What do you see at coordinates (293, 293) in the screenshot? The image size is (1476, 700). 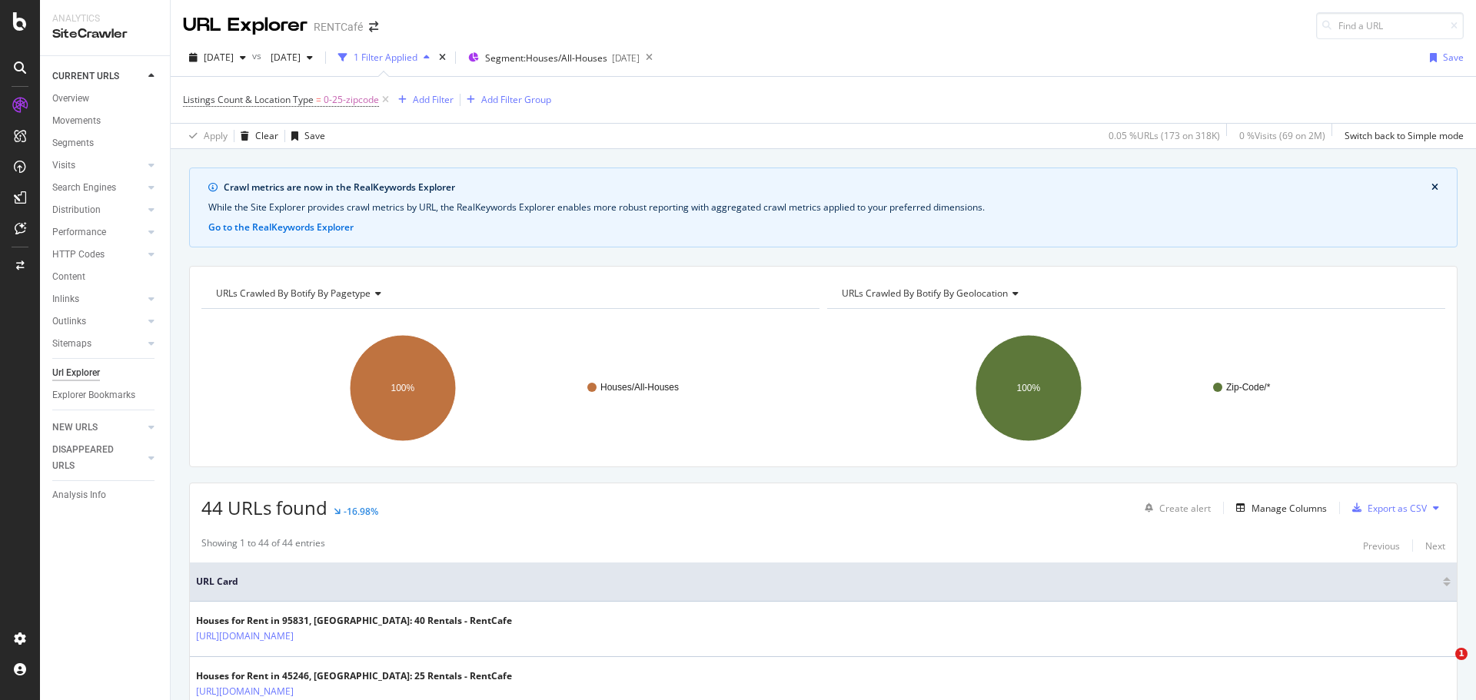 I see `span: URLs Crawled By Botify By pagetype` at bounding box center [293, 293].